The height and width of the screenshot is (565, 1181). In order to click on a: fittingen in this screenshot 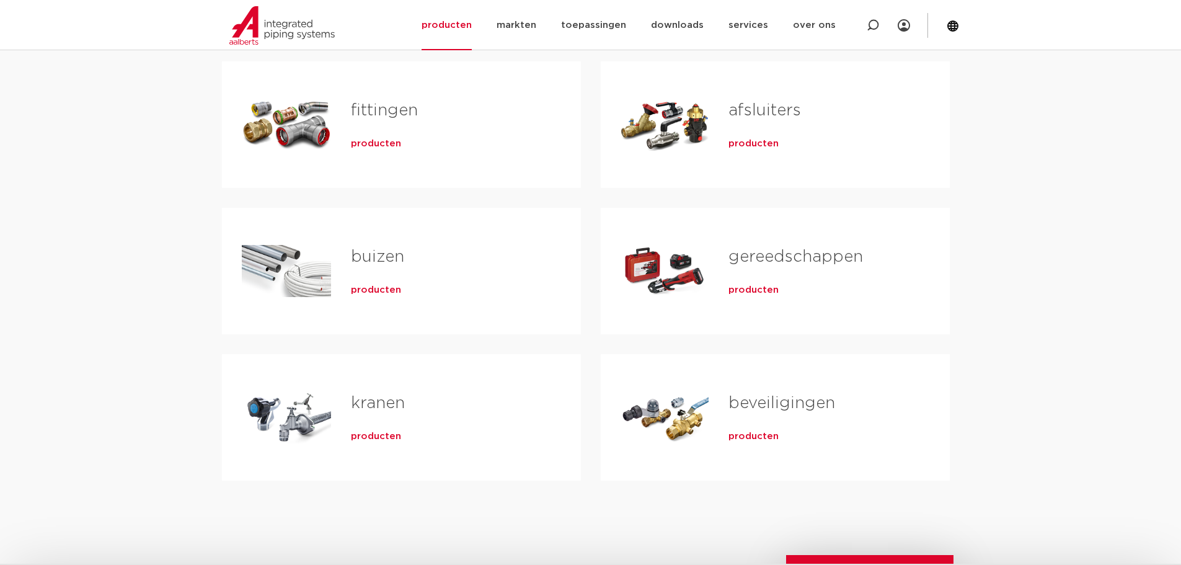, I will do `click(384, 110)`.